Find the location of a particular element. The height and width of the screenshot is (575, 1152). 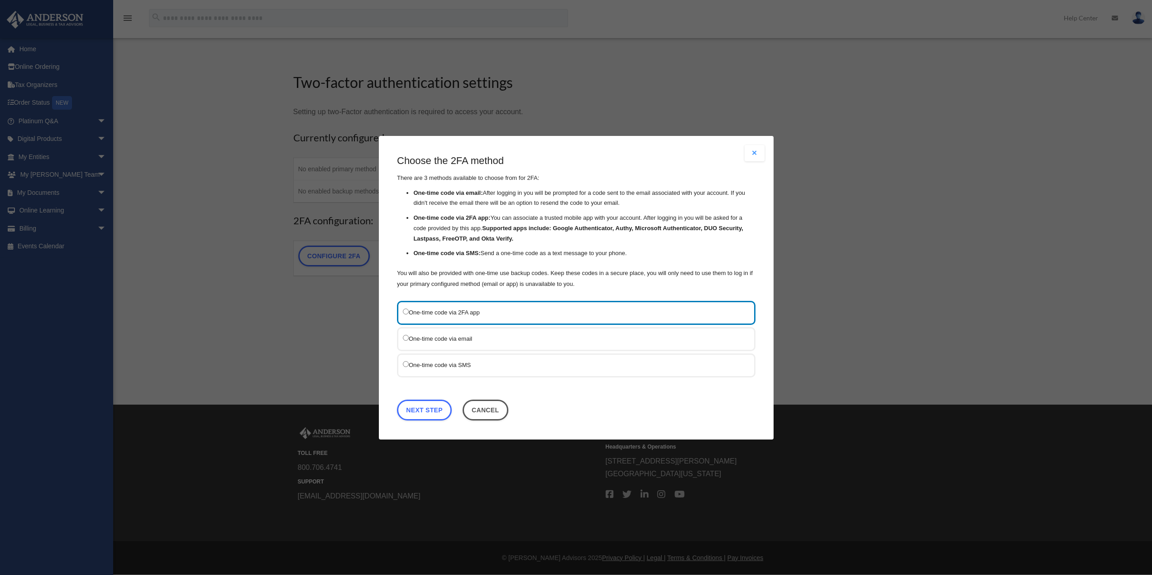

strong: One-time code via SMS: is located at coordinates (447, 253).